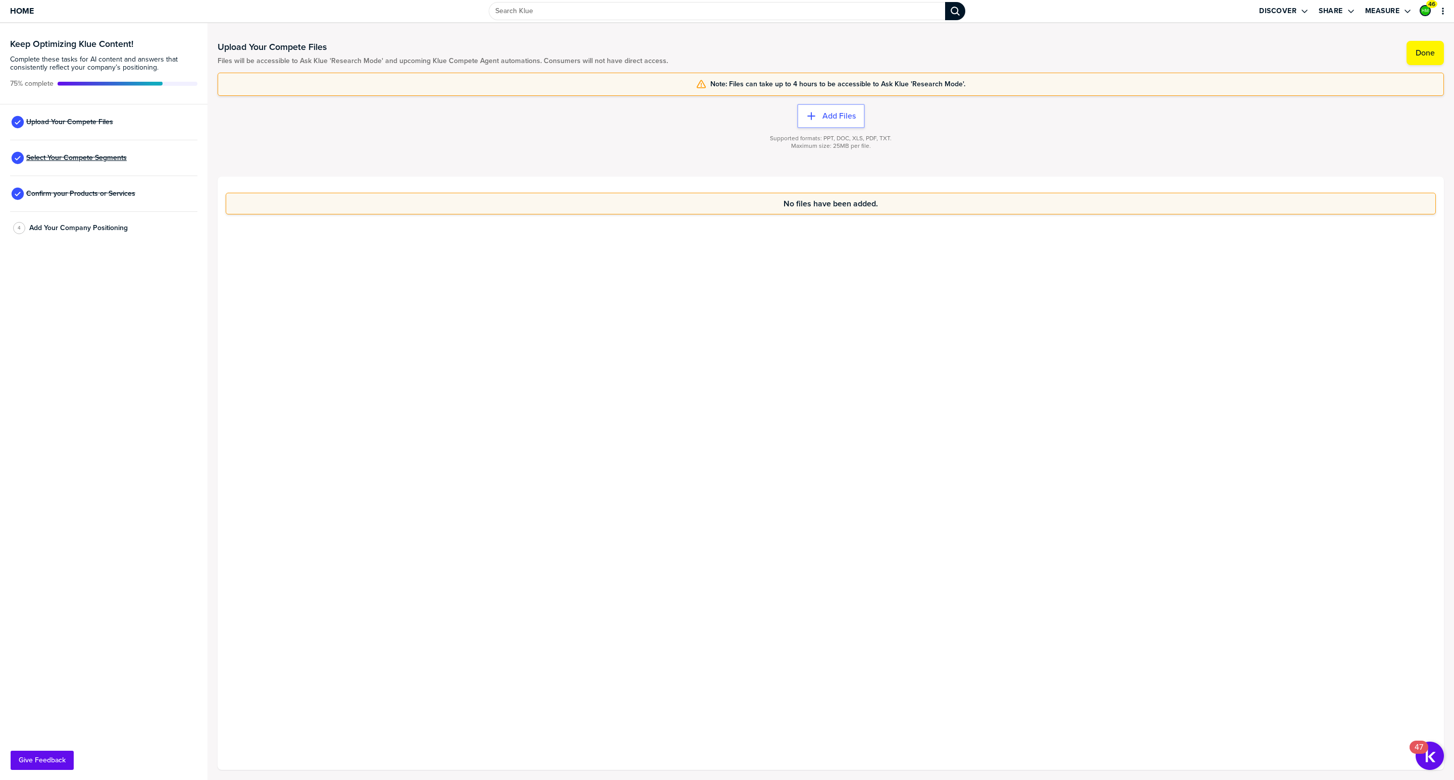  Describe the element at coordinates (1330, 11) in the screenshot. I see `label: Share` at that location.